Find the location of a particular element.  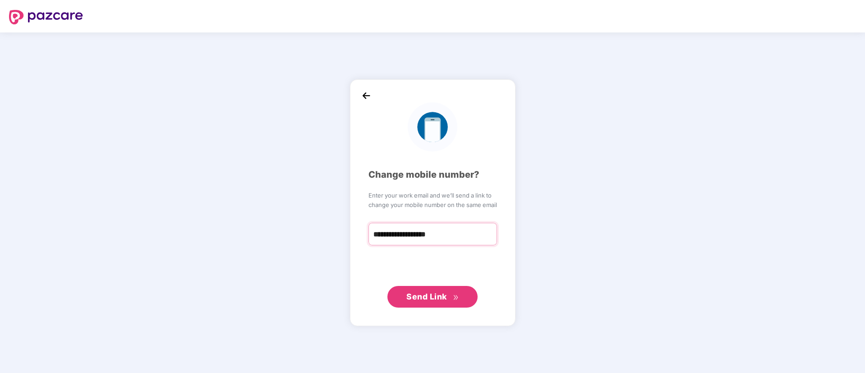

img: back_icon is located at coordinates (366, 96).